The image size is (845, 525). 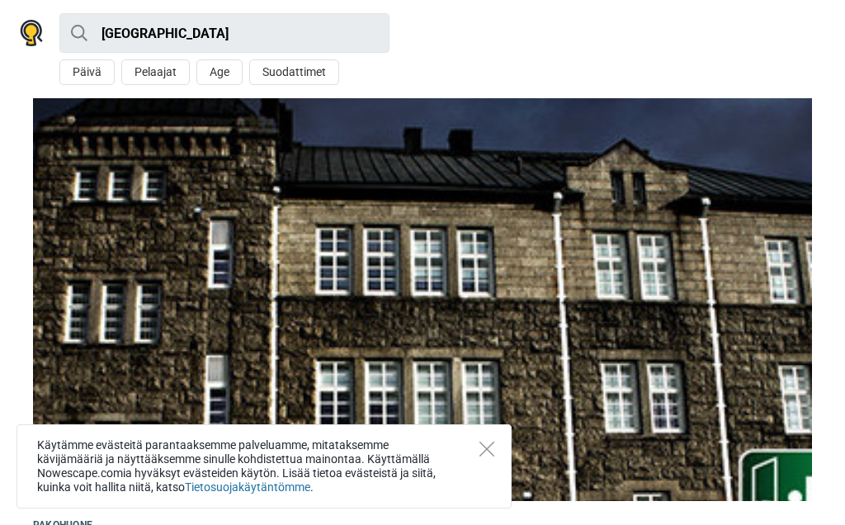 I want to click on button: Päivä, so click(x=87, y=72).